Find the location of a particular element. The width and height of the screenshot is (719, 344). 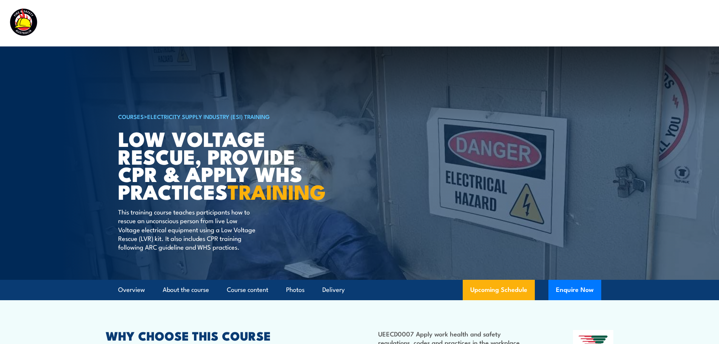

a: Photos is located at coordinates (295, 290).